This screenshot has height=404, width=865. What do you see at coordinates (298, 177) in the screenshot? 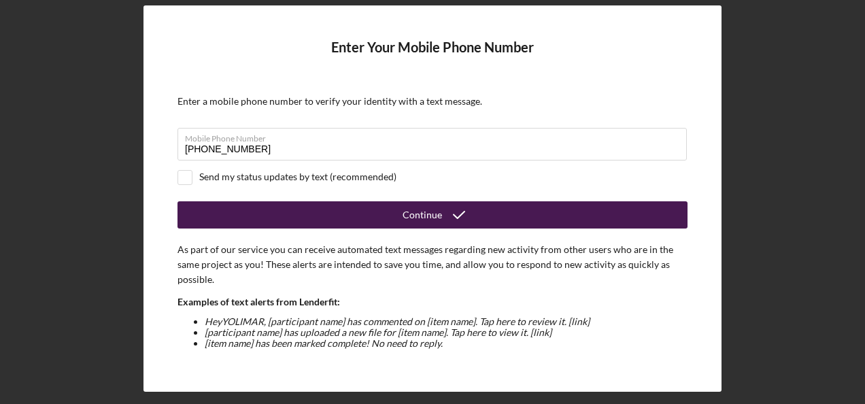
I see `div: Send my status updates by text (recommended)` at bounding box center [298, 177].